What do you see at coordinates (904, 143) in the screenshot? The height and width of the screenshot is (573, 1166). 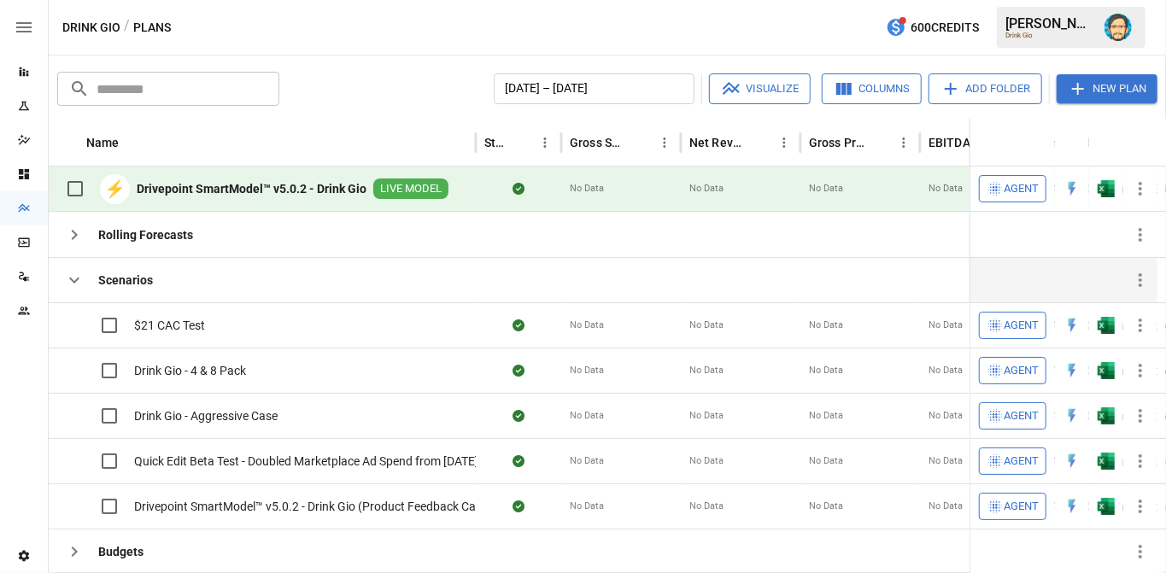 I see `button: Gross Profit column menu` at bounding box center [904, 143].